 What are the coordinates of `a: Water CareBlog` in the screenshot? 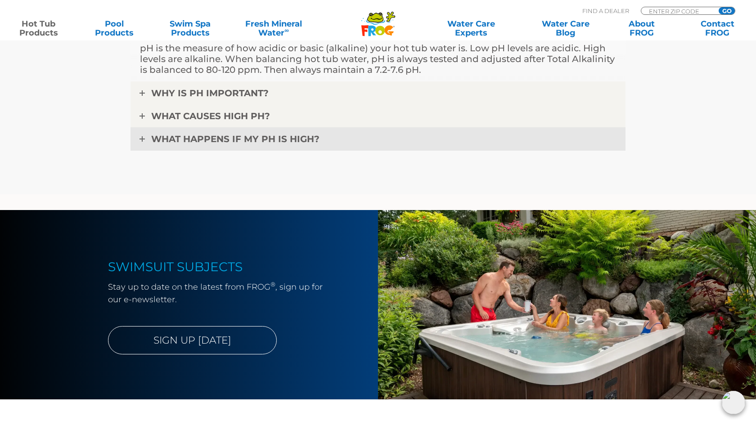 It's located at (565, 28).